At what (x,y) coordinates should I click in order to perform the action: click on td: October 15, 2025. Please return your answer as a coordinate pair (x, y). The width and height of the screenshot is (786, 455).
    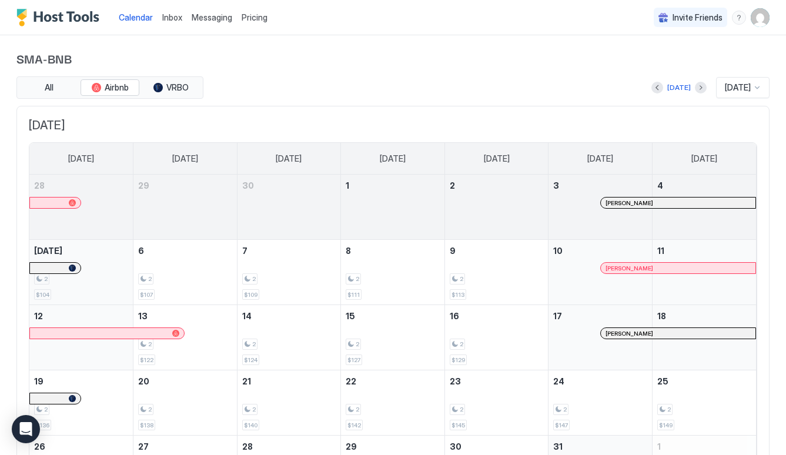
    Looking at the image, I should click on (393, 338).